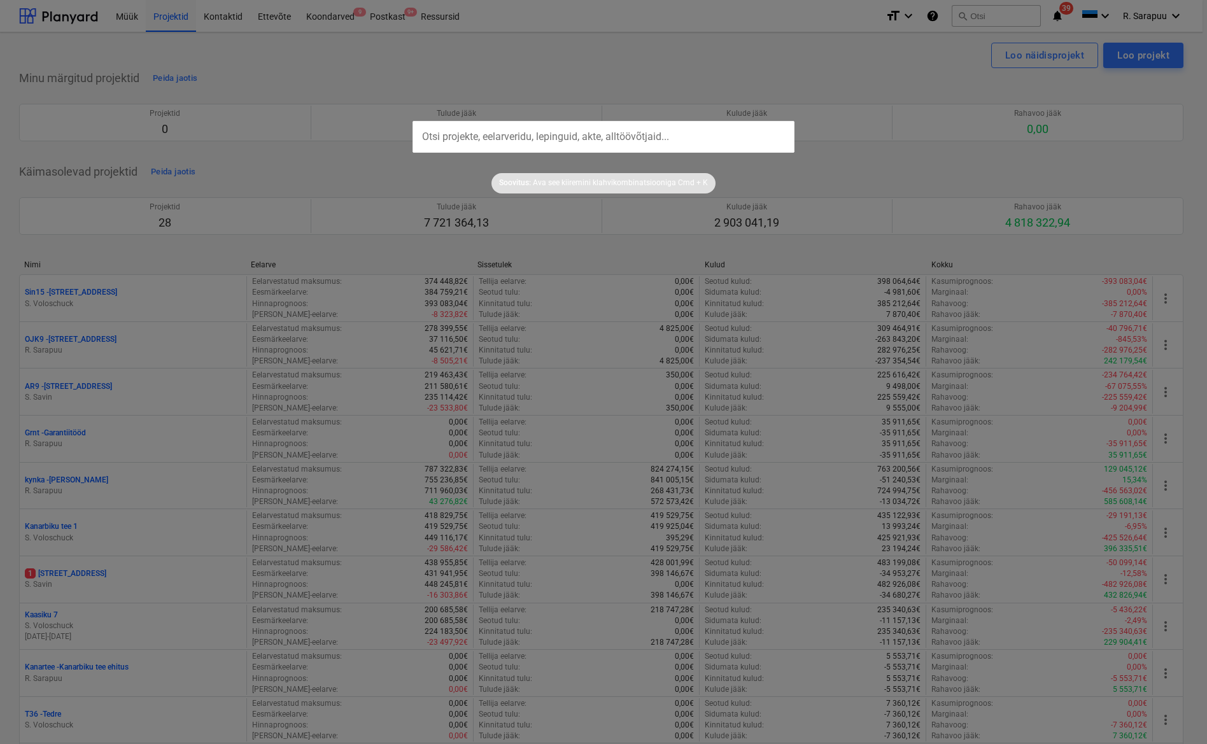 The image size is (1207, 744). I want to click on p: Cmd + K, so click(692, 183).